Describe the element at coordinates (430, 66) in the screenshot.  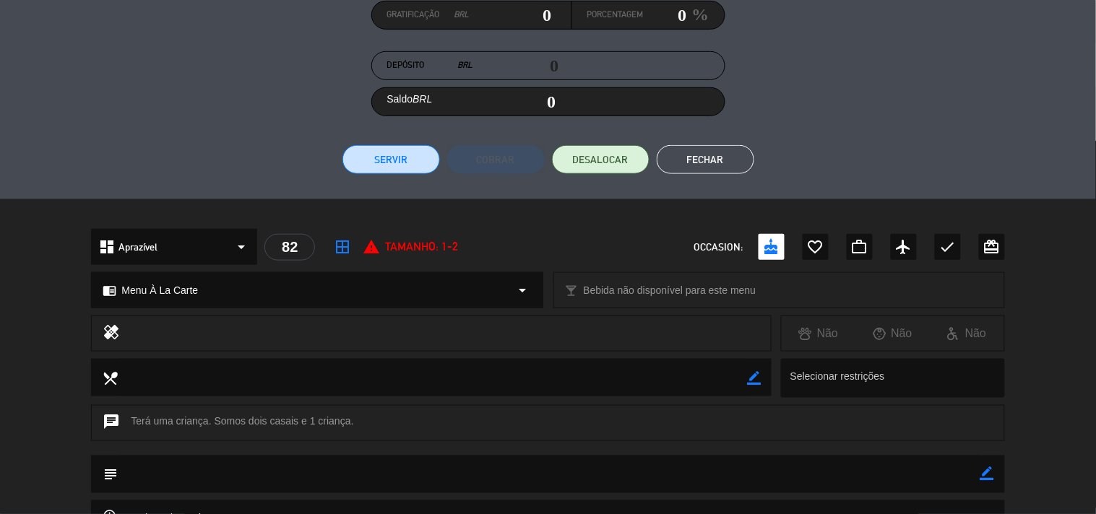
I see `label: Depósito` at that location.